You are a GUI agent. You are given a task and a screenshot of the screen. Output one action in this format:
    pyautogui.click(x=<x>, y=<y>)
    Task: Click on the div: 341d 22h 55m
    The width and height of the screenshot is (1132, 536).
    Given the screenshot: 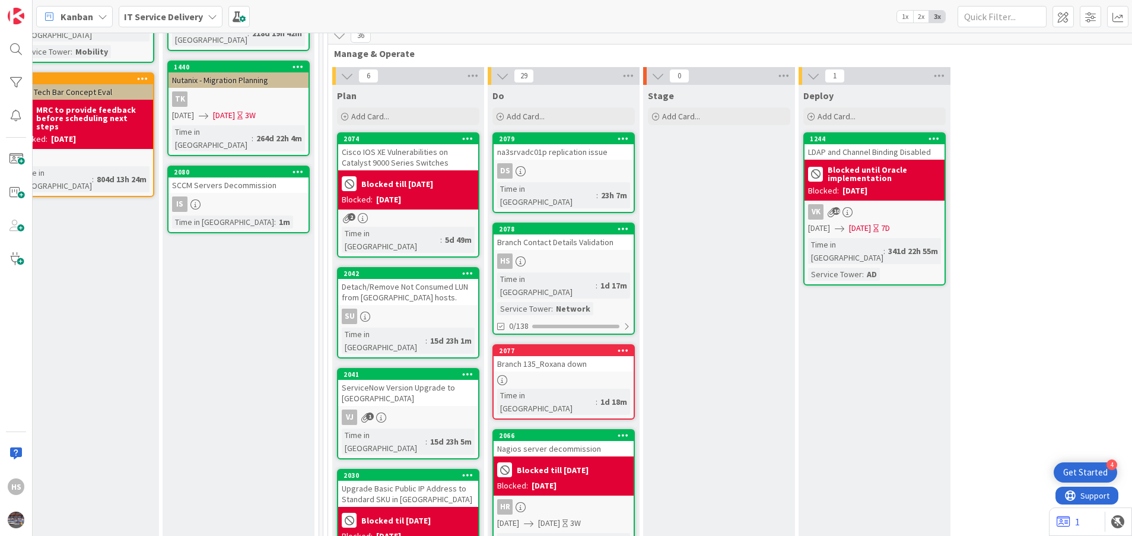 What is the action you would take?
    pyautogui.click(x=913, y=251)
    